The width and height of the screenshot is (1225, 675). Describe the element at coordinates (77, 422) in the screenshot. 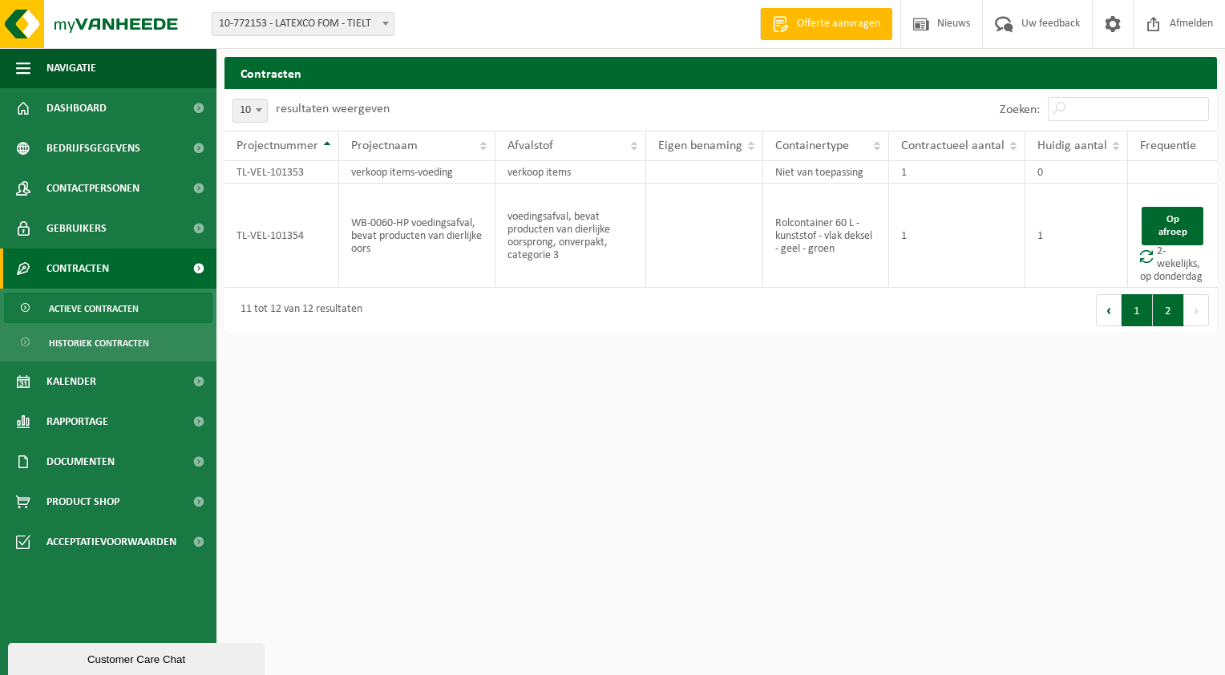

I see `span: Rapportage` at that location.